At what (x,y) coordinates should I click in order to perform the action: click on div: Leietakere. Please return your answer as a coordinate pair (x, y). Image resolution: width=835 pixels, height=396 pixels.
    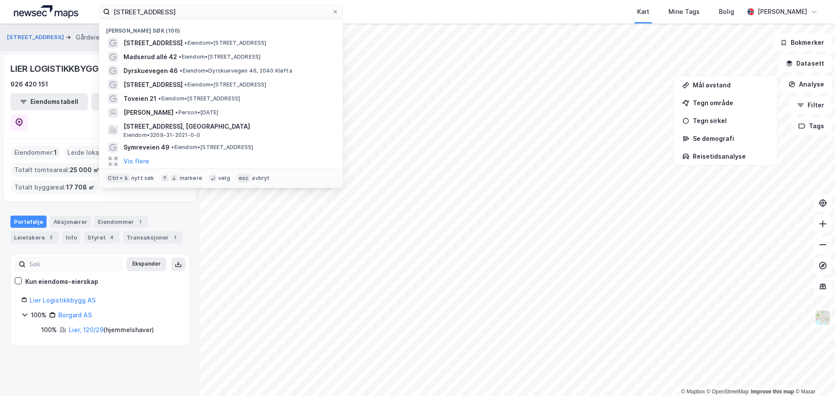
    Looking at the image, I should click on (34, 237).